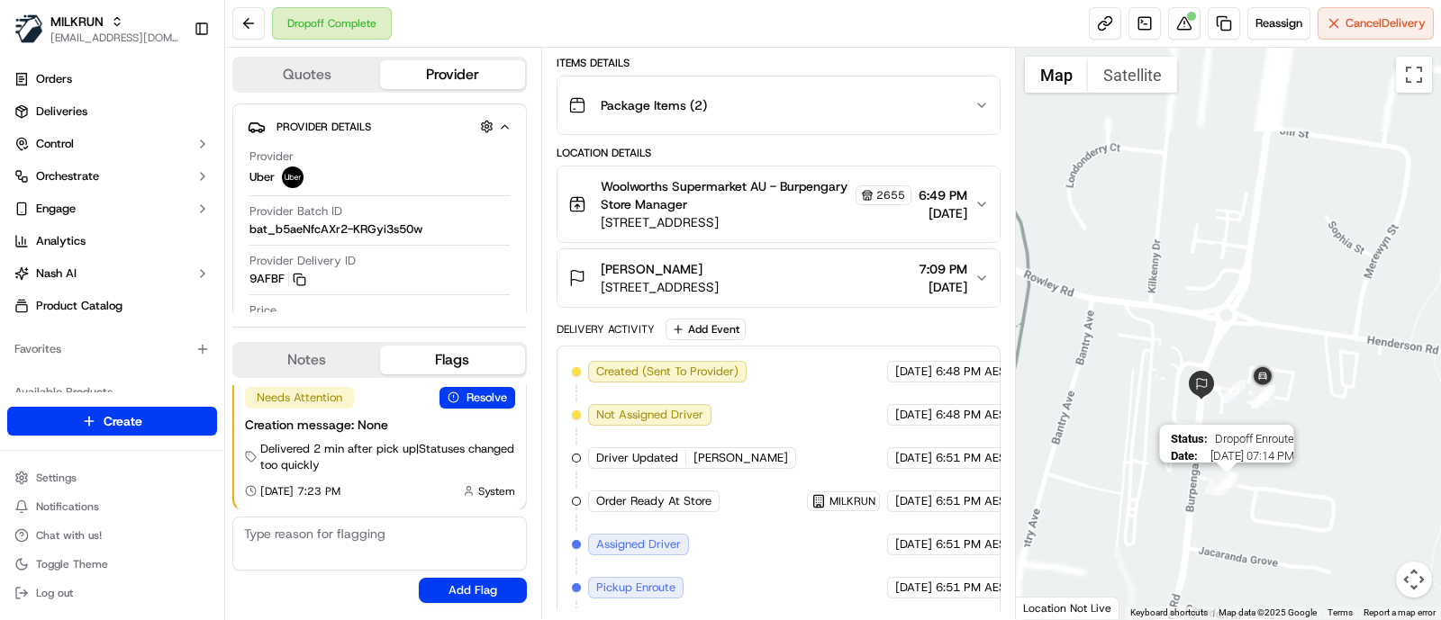 The width and height of the screenshot is (1441, 620). What do you see at coordinates (56, 209) in the screenshot?
I see `span: Engage` at bounding box center [56, 209].